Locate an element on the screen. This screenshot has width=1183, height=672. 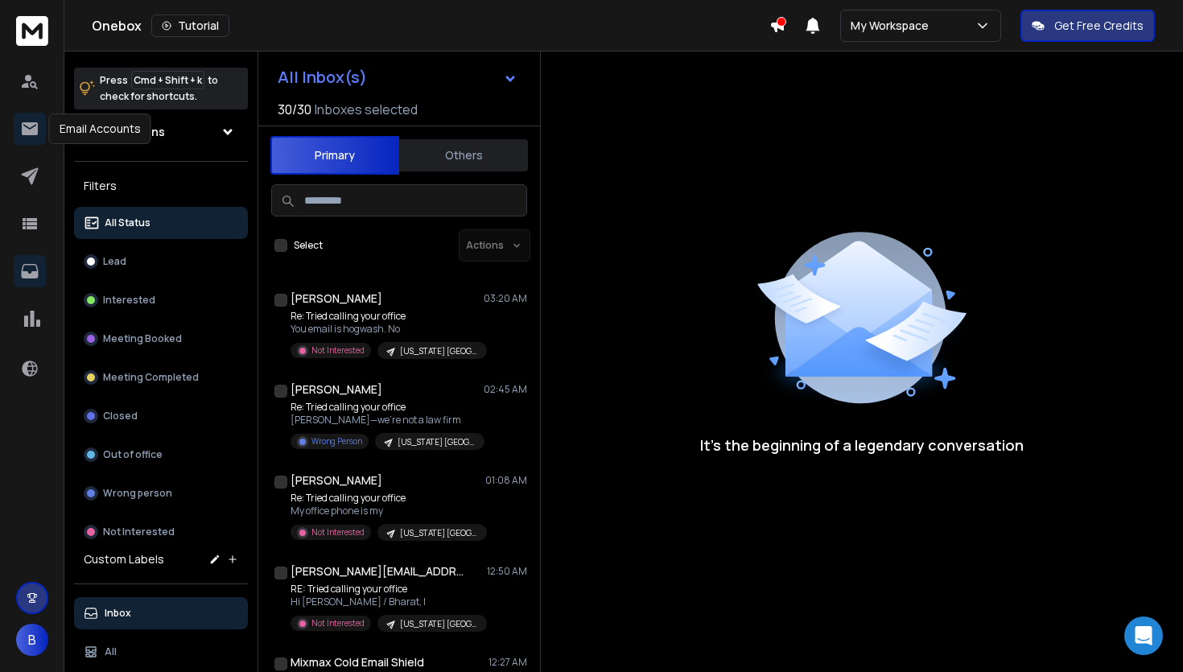
p: Interested is located at coordinates (129, 300).